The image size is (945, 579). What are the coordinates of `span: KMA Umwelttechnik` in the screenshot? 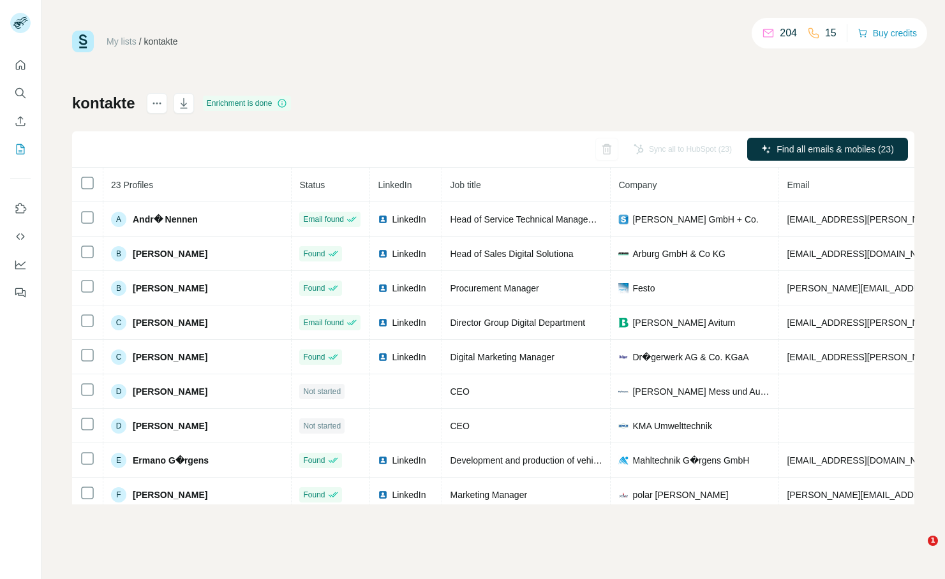 It's located at (672, 426).